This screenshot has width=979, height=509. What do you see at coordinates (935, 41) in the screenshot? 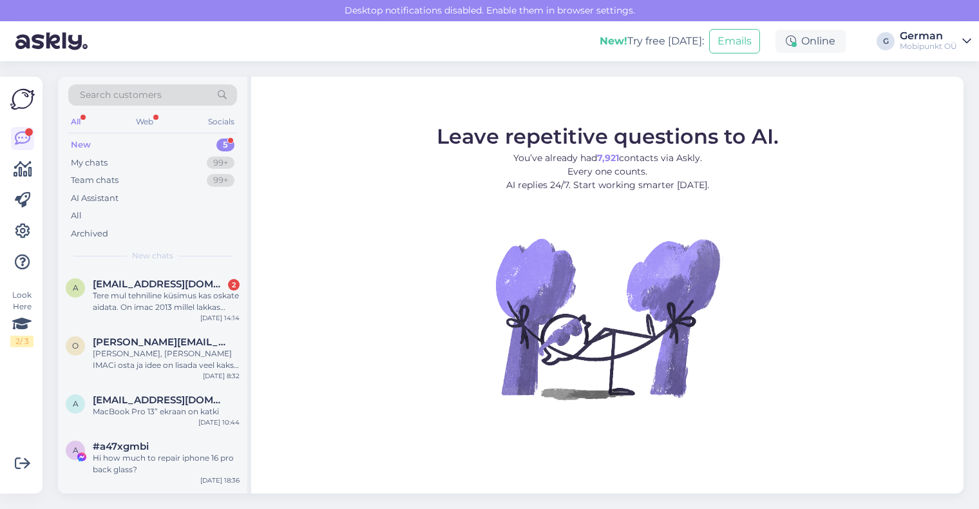
I see `a: GermanMobipunkt OÜ` at bounding box center [935, 41].